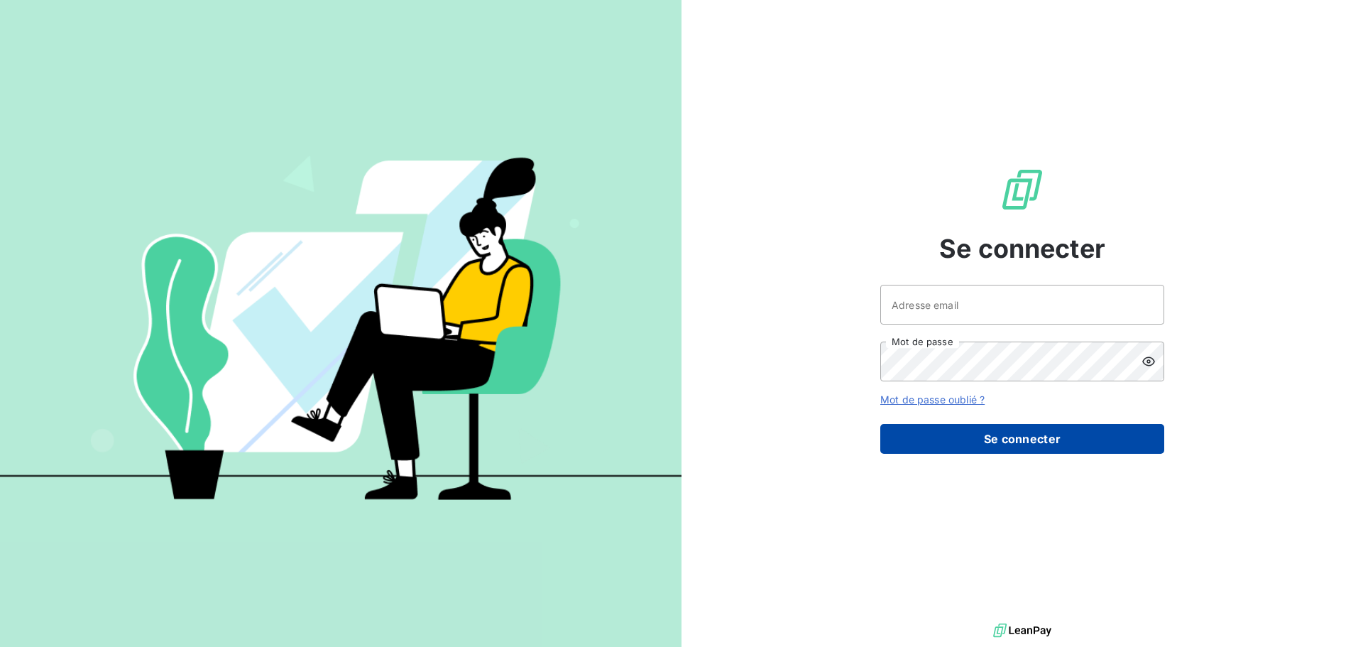 This screenshot has width=1363, height=647. What do you see at coordinates (932, 399) in the screenshot?
I see `a: Mot de passe oublié ?` at bounding box center [932, 399].